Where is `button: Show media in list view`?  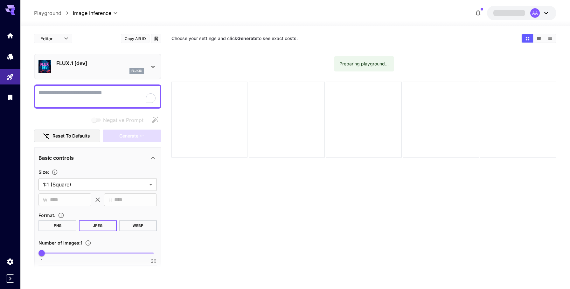
button: Show media in list view is located at coordinates (550, 38).